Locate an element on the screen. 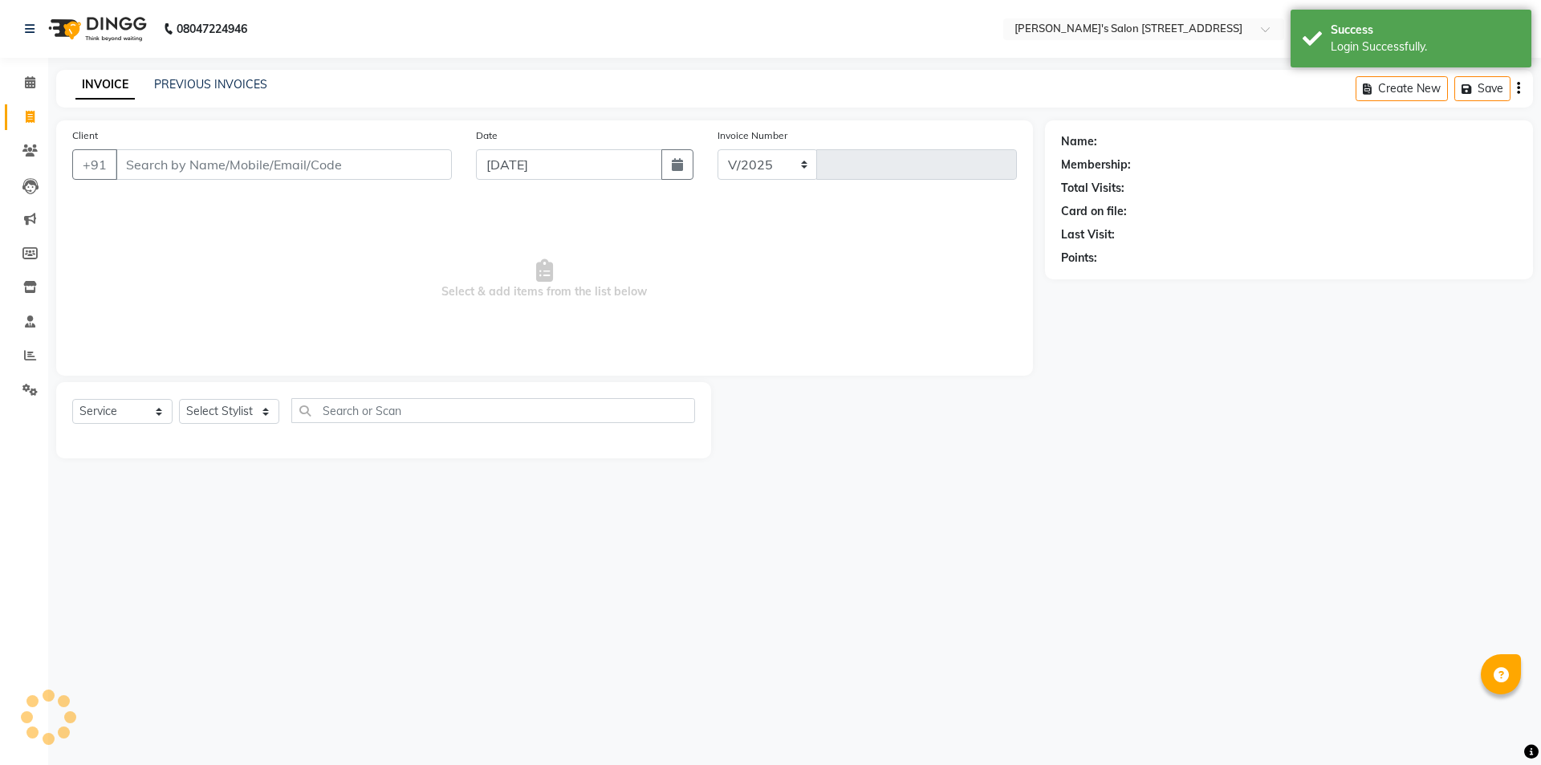  label: Date is located at coordinates (486, 136).